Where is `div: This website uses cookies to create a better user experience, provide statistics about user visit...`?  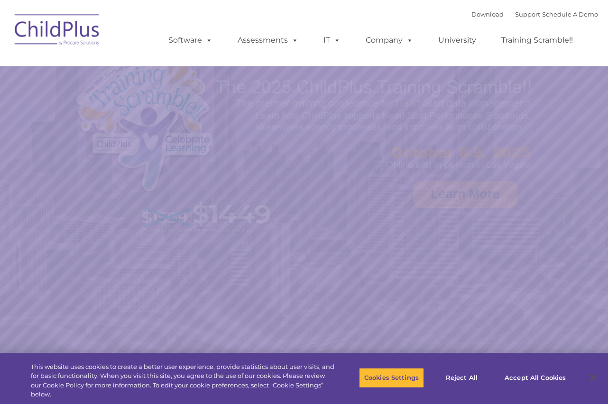 div: This website uses cookies to create a better user experience, provide statistics about user visit... is located at coordinates (183, 381).